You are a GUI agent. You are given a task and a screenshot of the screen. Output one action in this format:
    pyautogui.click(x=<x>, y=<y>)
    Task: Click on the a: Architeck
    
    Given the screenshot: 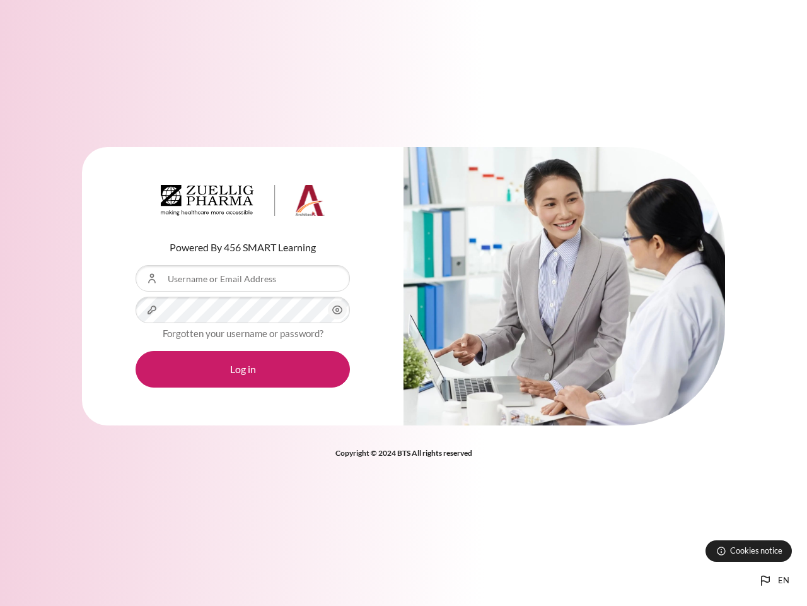 What is the action you would take?
    pyautogui.click(x=243, y=203)
    